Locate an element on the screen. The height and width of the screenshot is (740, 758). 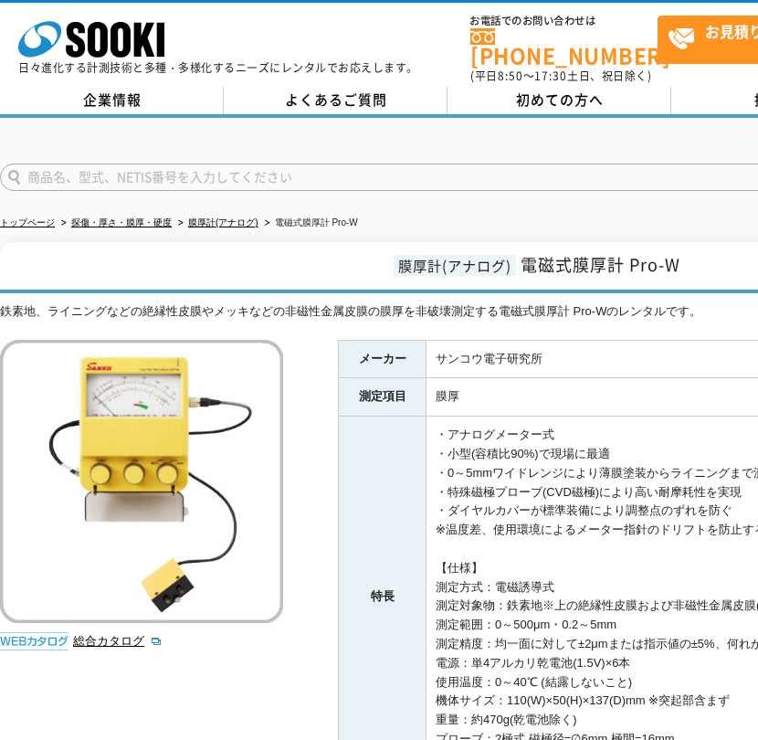
a: 探傷・厚さ・膜厚・硬度 is located at coordinates (121, 222).